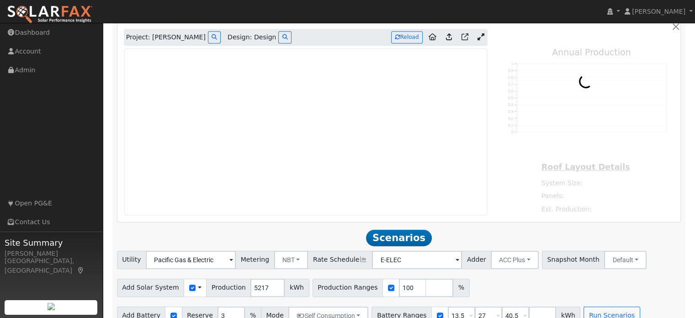 The width and height of the screenshot is (695, 318). I want to click on a: Open in Aurora, so click(465, 37).